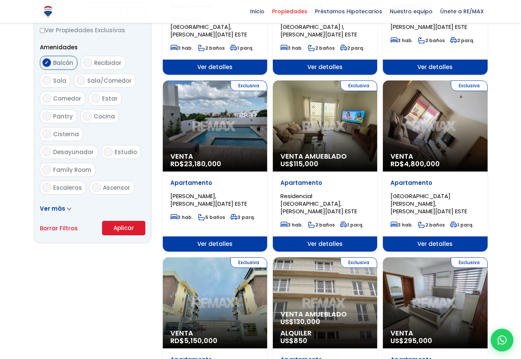 The width and height of the screenshot is (521, 359). I want to click on span: 4,800,000, so click(422, 163).